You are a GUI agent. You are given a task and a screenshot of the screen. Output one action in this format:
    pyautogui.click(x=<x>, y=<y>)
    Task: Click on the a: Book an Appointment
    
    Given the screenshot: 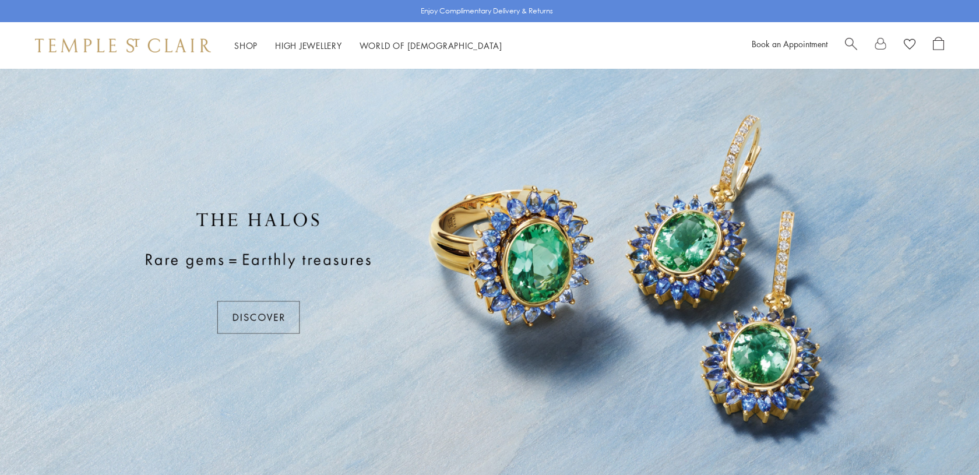 What is the action you would take?
    pyautogui.click(x=790, y=44)
    